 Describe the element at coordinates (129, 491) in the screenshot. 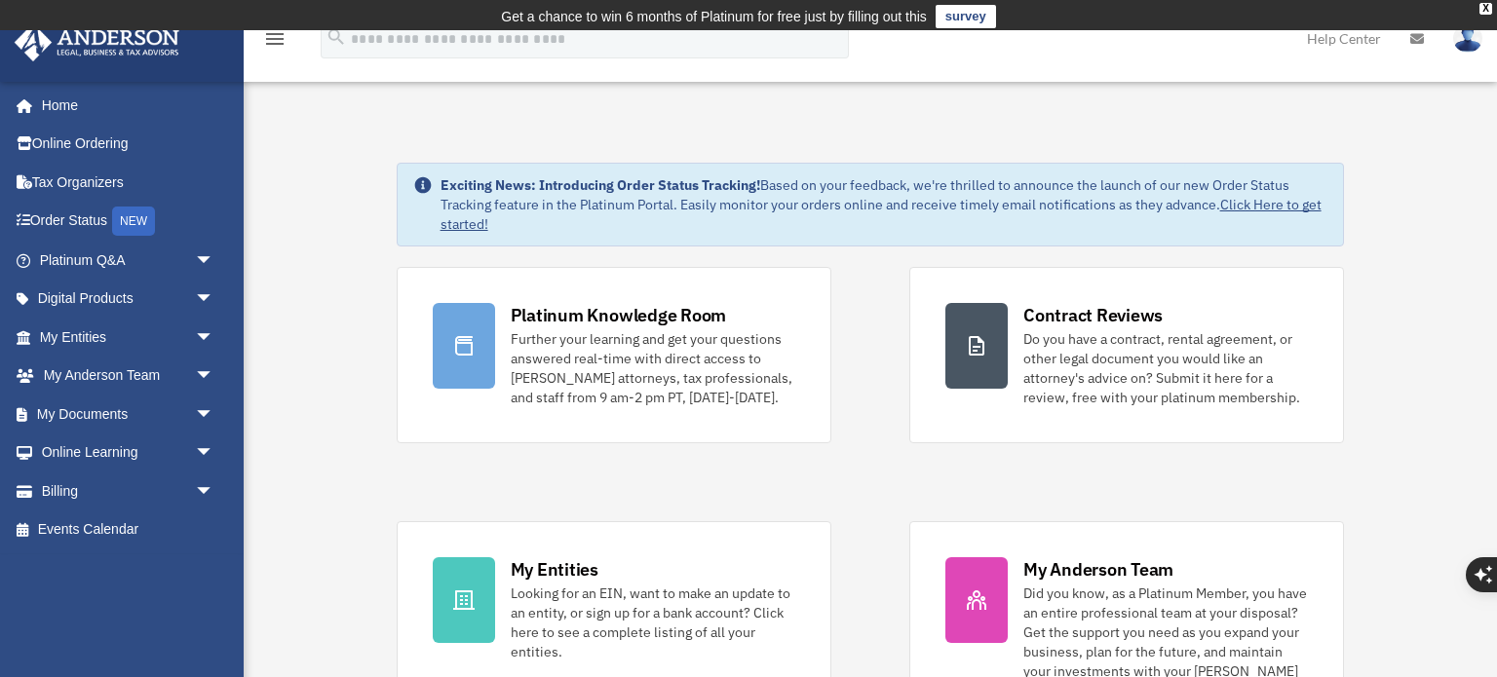

I see `a: Billingarrow_drop_down` at that location.